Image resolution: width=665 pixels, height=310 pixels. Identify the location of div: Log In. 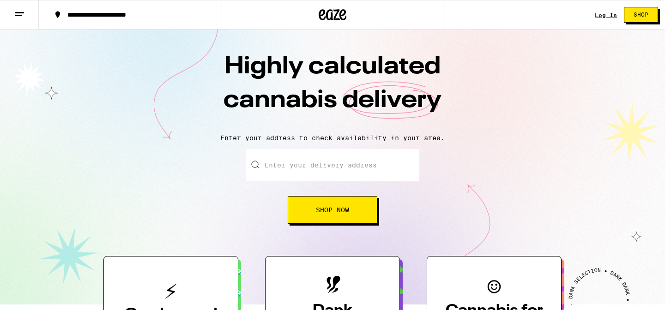
(606, 15).